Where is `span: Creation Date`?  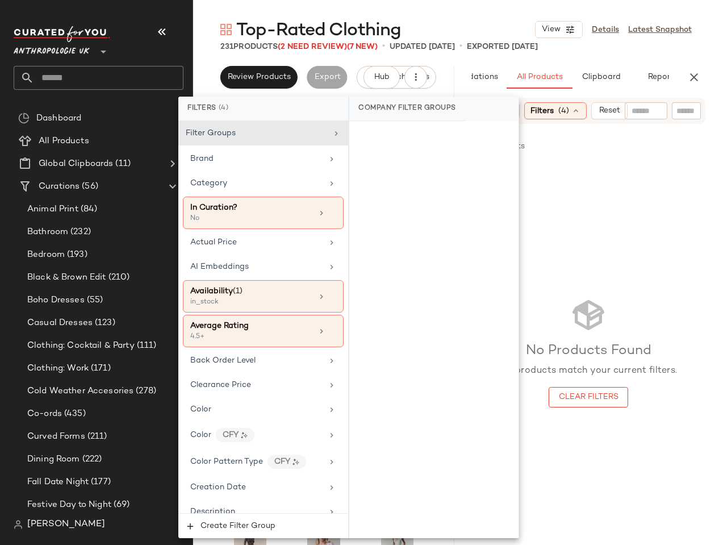 span: Creation Date is located at coordinates (218, 487).